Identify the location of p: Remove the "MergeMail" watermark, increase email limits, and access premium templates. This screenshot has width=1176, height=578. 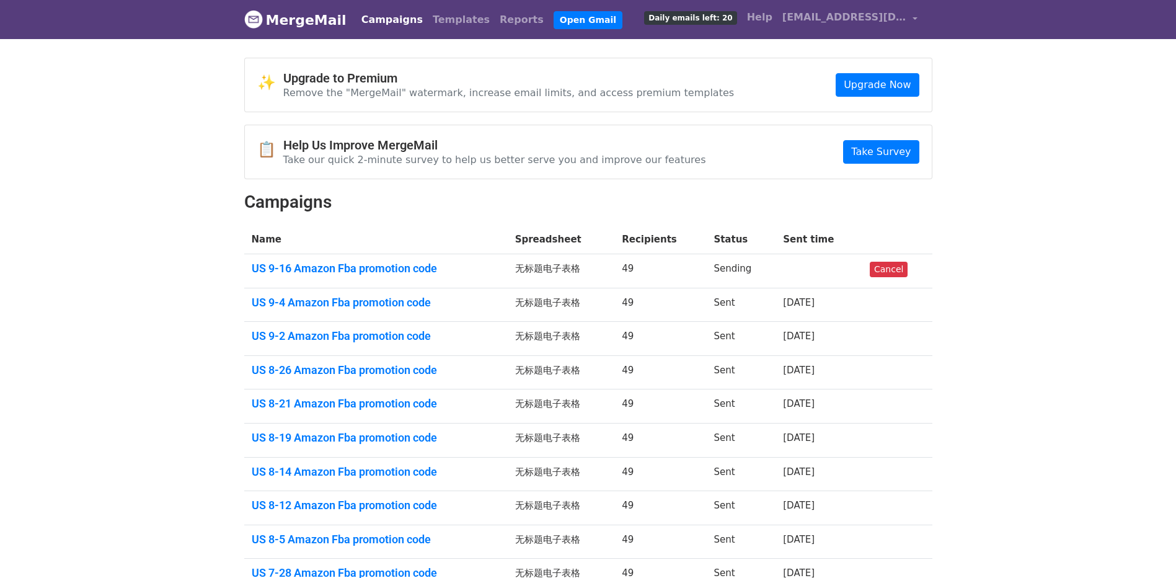
(509, 92).